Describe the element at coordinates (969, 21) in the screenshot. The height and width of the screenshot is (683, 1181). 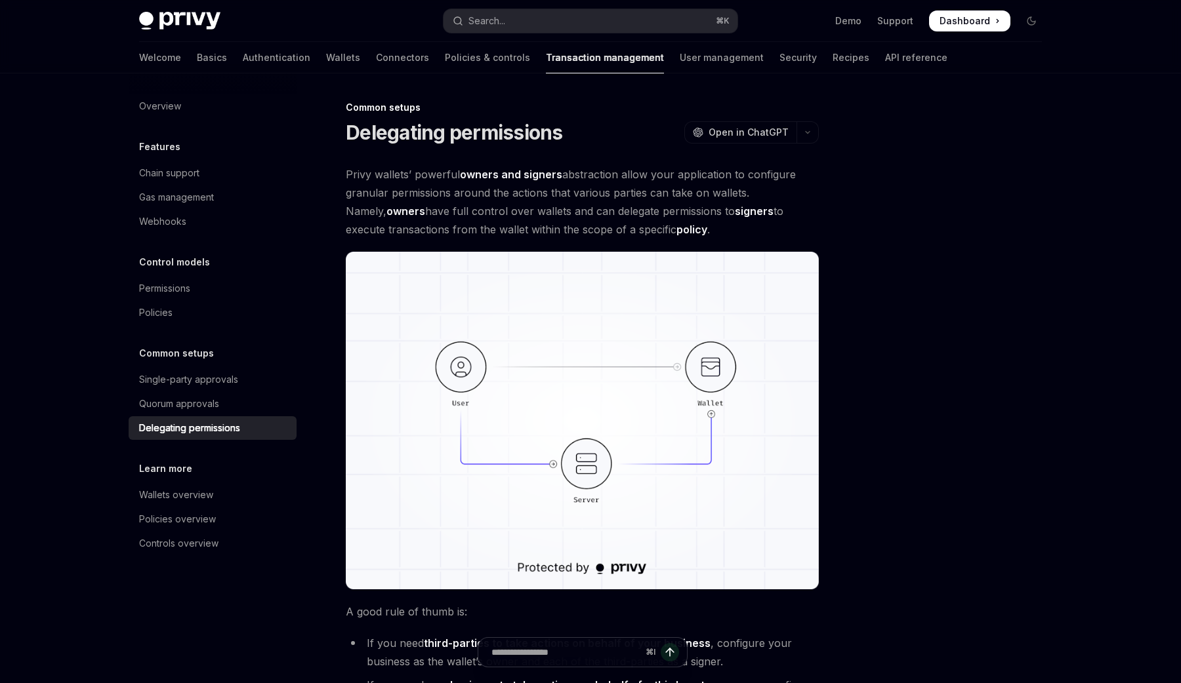
I see `a: Dashboard` at that location.